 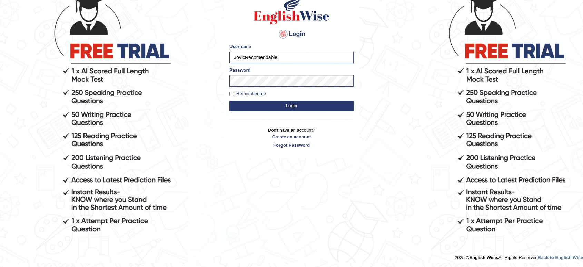 What do you see at coordinates (484, 257) in the screenshot?
I see `strong: English Wise.` at bounding box center [484, 257].